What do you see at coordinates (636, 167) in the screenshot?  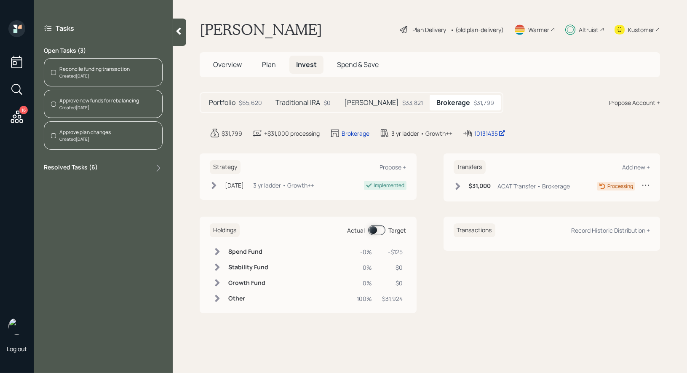 I see `div: Add new +` at bounding box center [636, 167].